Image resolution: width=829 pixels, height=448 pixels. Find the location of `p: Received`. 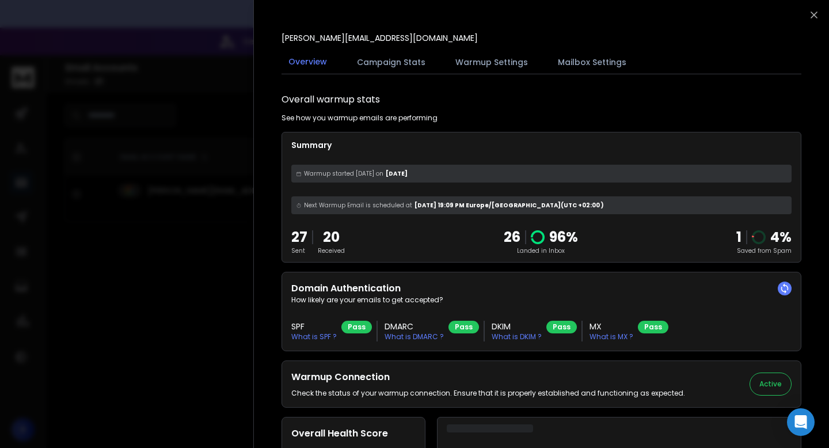

p: Received is located at coordinates (331, 250).